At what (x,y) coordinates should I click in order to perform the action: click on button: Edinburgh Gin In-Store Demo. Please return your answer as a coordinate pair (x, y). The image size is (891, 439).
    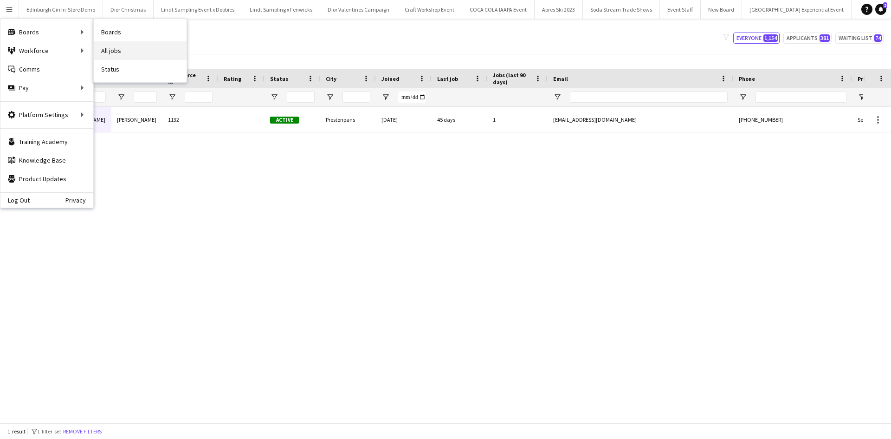
    Looking at the image, I should click on (61, 9).